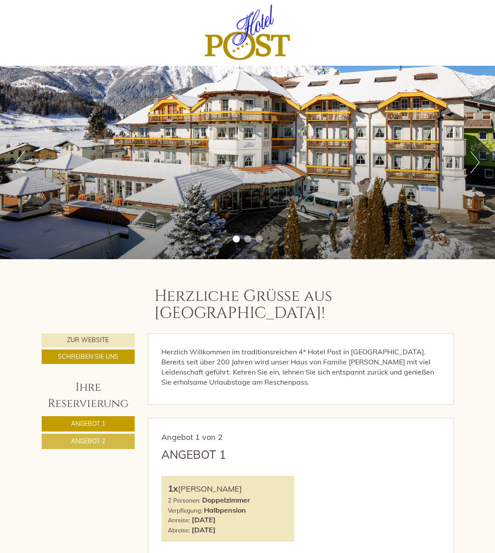  I want to click on button: Previous, so click(20, 162).